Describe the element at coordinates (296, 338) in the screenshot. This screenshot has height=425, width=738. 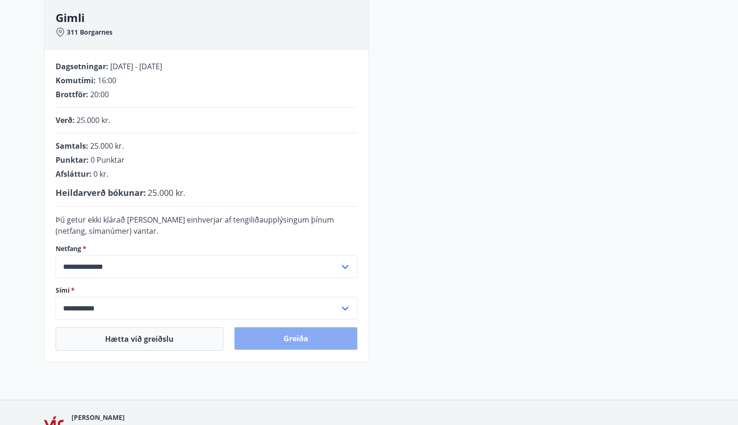
I see `button: Greiða` at that location.